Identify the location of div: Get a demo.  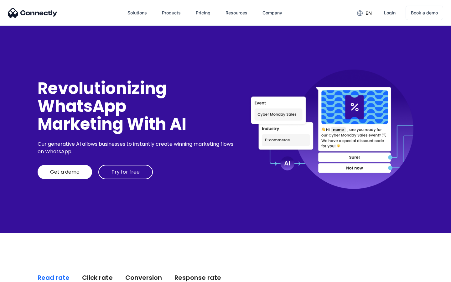
(65, 172).